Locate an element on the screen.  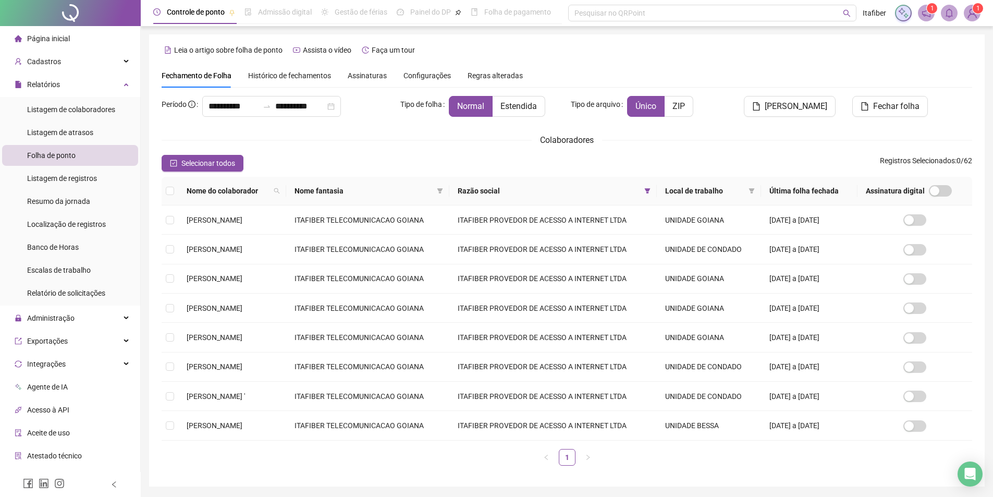
span: Controle de ponto is located at coordinates (195, 12).